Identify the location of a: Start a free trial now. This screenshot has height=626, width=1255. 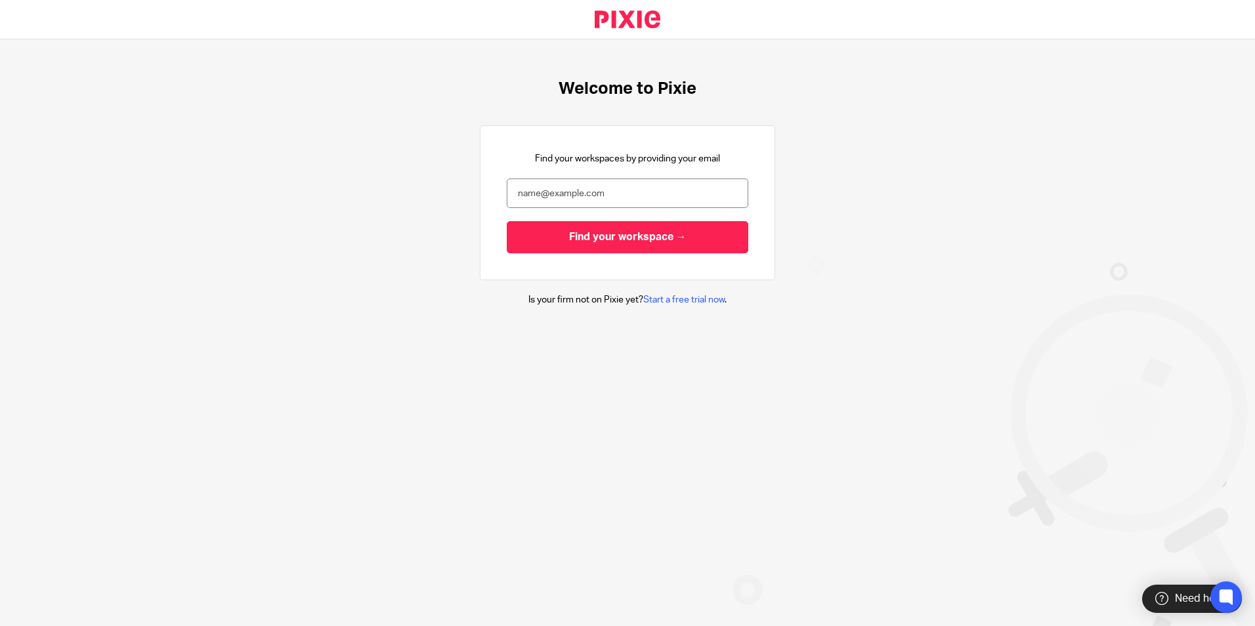
(684, 300).